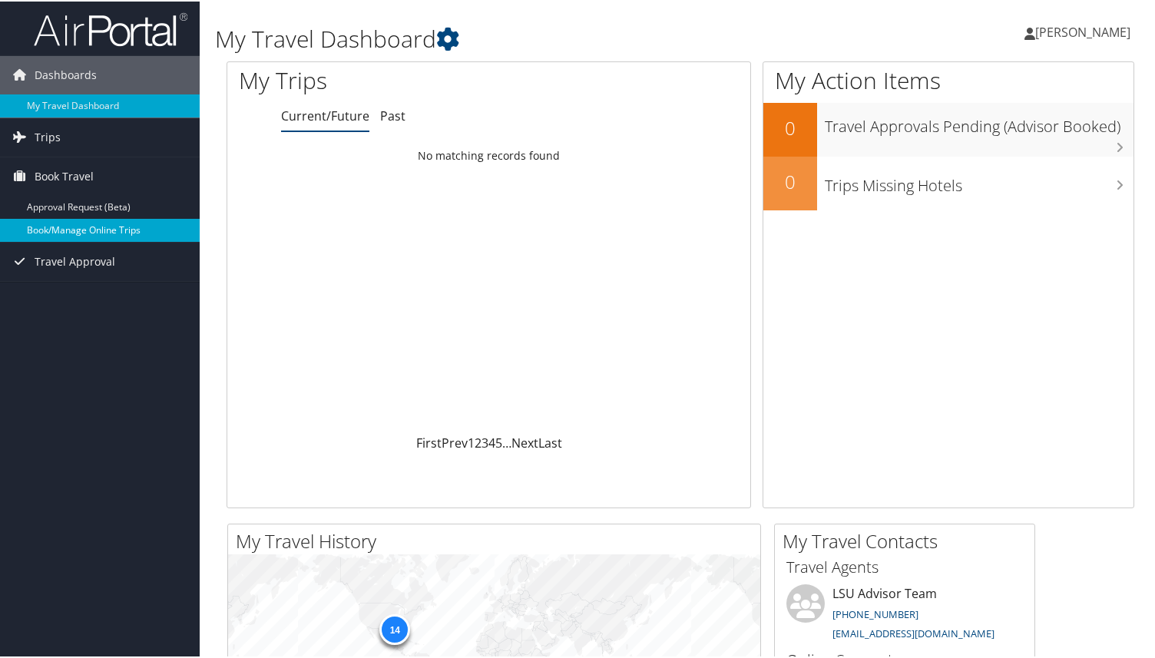  What do you see at coordinates (395, 628) in the screenshot?
I see `div: 14` at bounding box center [395, 628].